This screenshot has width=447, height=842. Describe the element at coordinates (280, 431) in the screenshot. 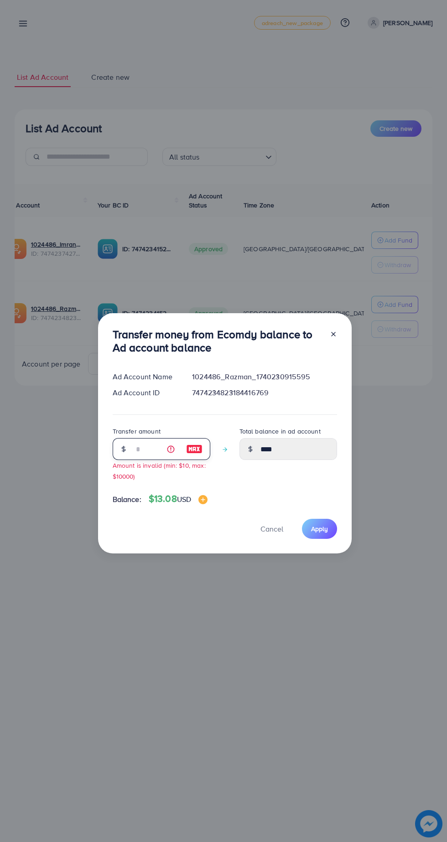

I see `label: Total balance in ad account` at that location.